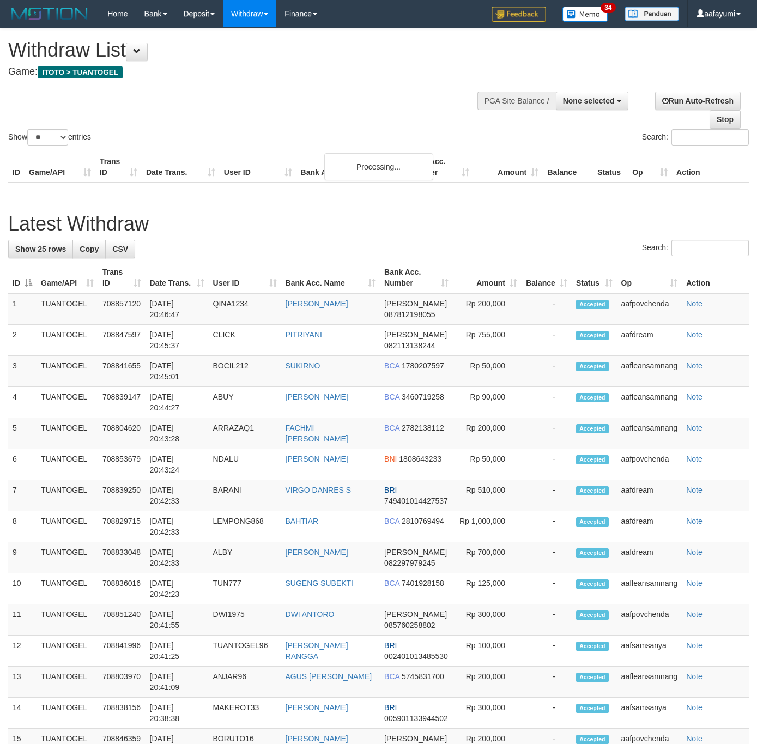 This screenshot has width=757, height=744. Describe the element at coordinates (487, 527) in the screenshot. I see `td: Rp 1,000,000` at that location.